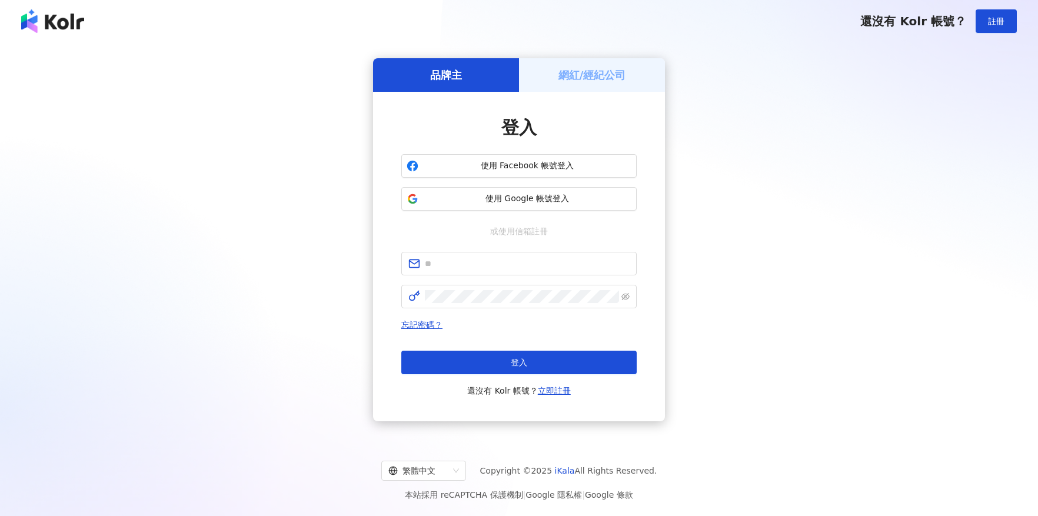  Describe the element at coordinates (592, 75) in the screenshot. I see `h5: 網紅/經紀公司` at that location.